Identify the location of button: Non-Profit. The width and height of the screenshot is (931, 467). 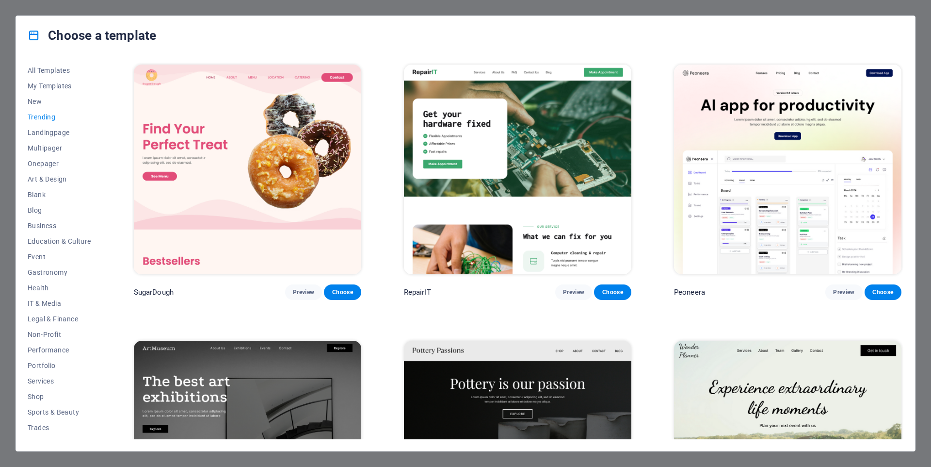
(59, 334).